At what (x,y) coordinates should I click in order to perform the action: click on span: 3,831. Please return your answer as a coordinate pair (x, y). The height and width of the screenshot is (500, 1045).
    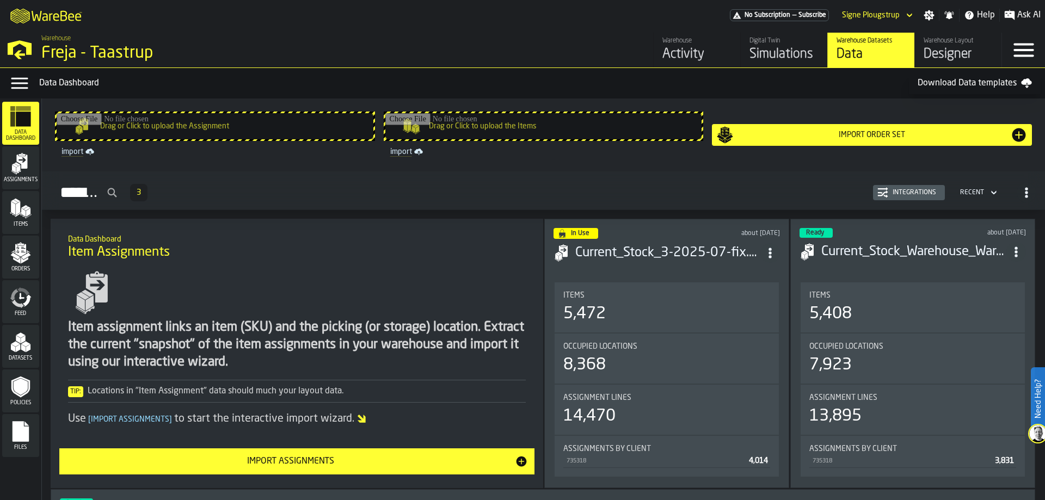
    Looking at the image, I should click on (1004, 461).